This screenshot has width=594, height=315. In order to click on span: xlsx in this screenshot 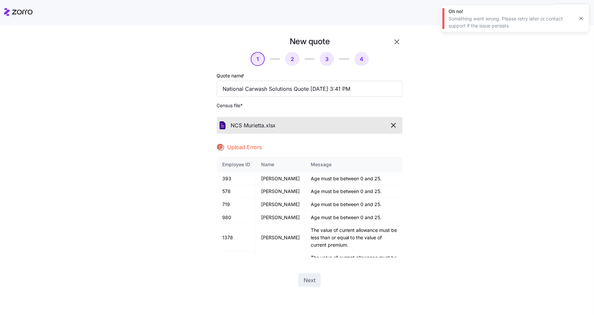, I will do `click(271, 125)`.